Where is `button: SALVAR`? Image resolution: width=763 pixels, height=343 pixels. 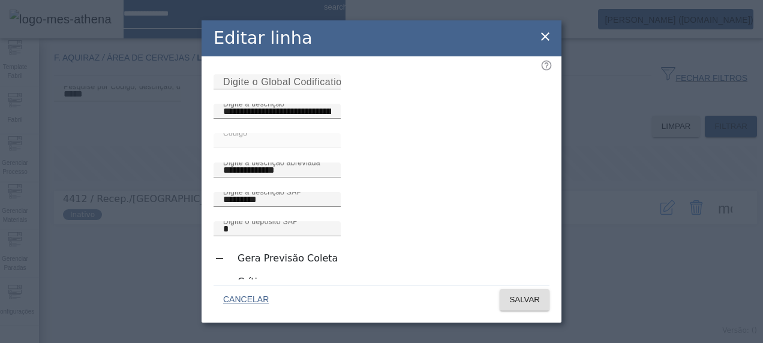
button: SALVAR is located at coordinates (525, 300).